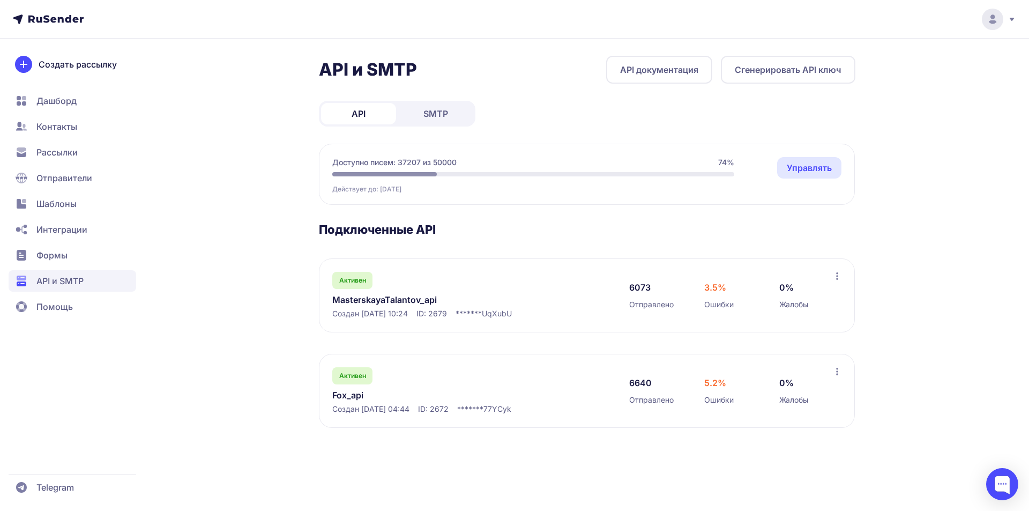 This screenshot has height=511, width=1029. Describe the element at coordinates (442, 300) in the screenshot. I see `a: MasterskayaTalantov_api` at that location.